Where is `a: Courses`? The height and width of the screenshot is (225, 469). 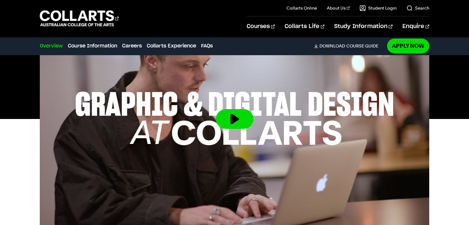
a: Courses is located at coordinates (261, 27).